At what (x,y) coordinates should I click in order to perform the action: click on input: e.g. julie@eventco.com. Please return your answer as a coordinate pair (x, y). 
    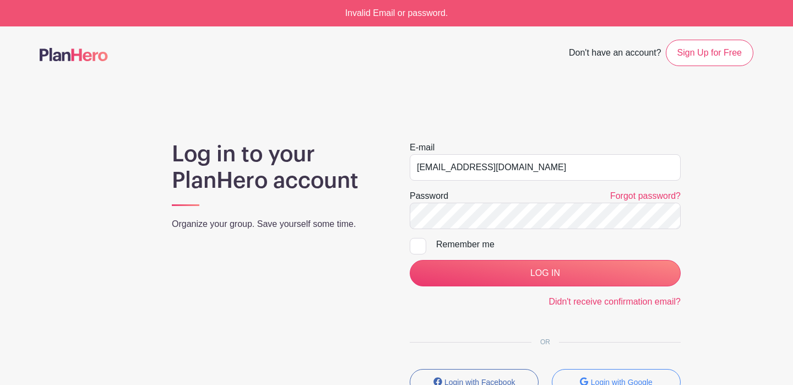
    Looking at the image, I should click on (545, 167).